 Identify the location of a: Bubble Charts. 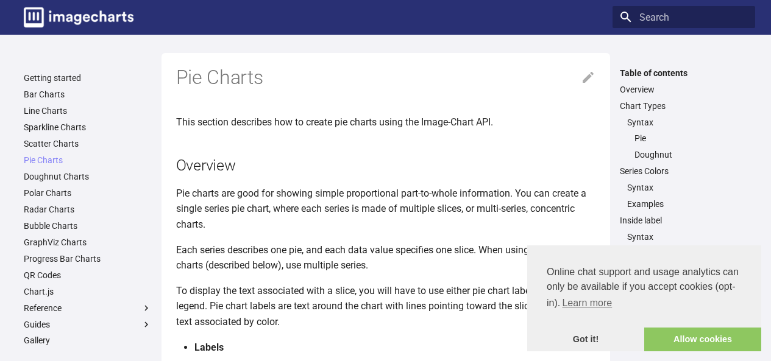
(88, 226).